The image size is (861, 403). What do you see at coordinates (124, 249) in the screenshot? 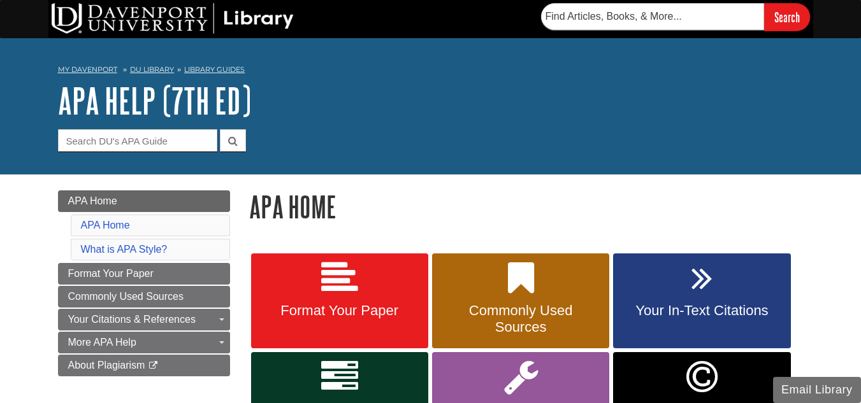
I see `a: What is APA Style?` at bounding box center [124, 249].